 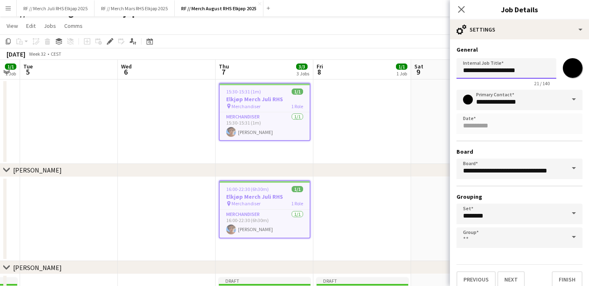 What do you see at coordinates (223, 72) in the screenshot?
I see `span: 7` at bounding box center [223, 72].